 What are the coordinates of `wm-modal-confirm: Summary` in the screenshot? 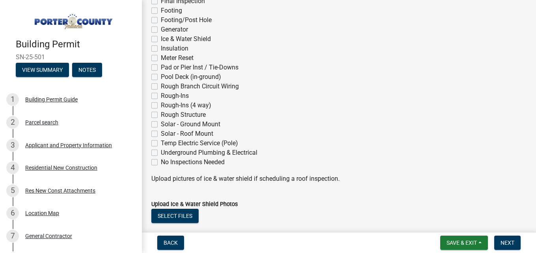 It's located at (42, 70).